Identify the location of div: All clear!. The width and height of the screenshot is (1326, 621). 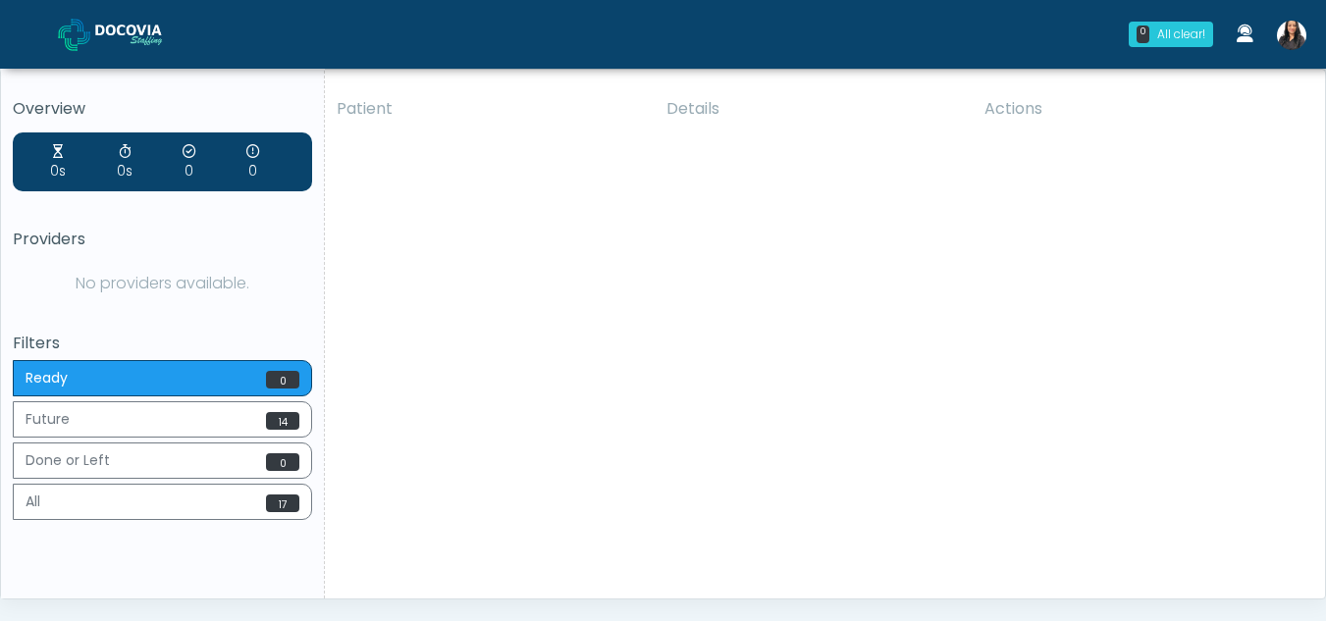
(1181, 34).